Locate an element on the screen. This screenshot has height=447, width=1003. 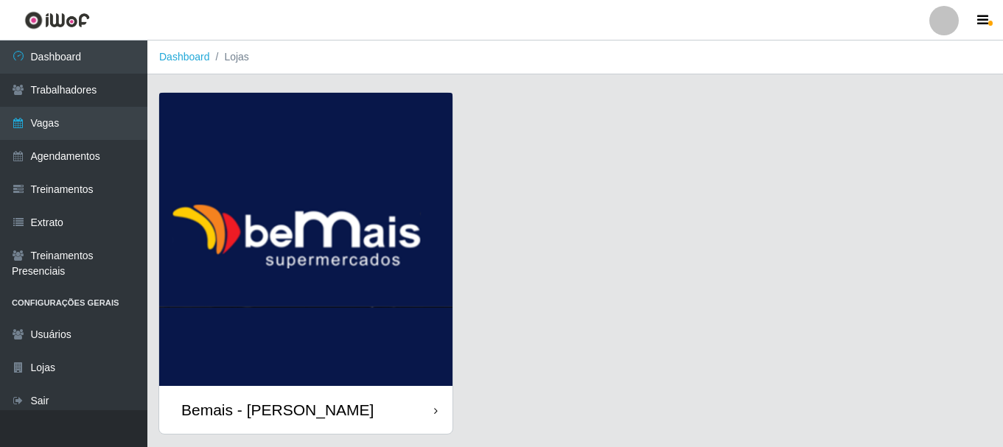
img: CoreUI Logo is located at coordinates (57, 20).